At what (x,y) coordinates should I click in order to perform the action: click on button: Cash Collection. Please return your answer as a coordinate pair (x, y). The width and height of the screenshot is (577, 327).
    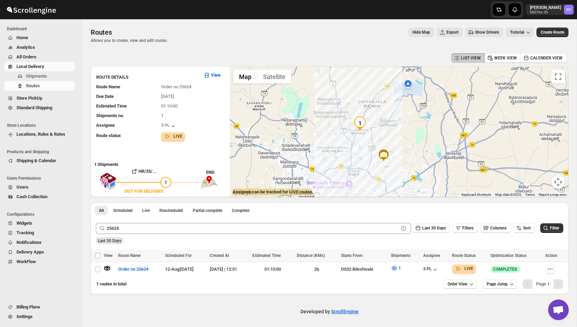
    Looking at the image, I should click on (40, 197).